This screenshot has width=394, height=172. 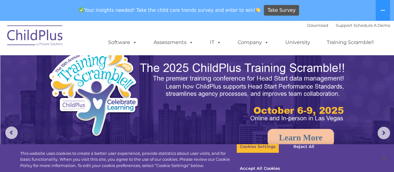 I want to click on a: Learn More, so click(x=301, y=137).